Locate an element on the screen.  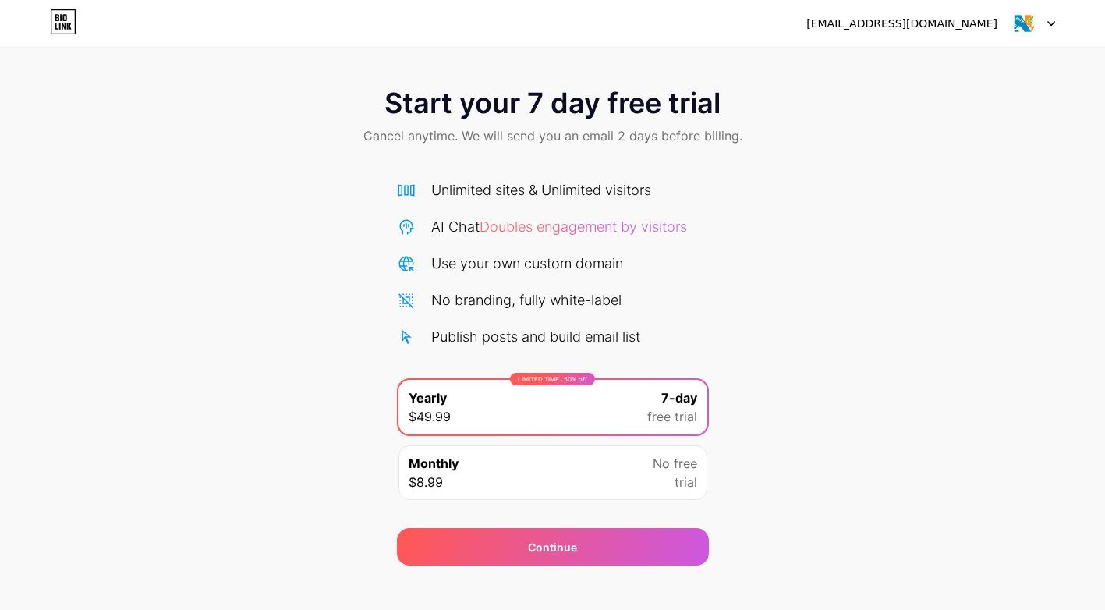
div: Publish posts and build email list is located at coordinates (536, 336).